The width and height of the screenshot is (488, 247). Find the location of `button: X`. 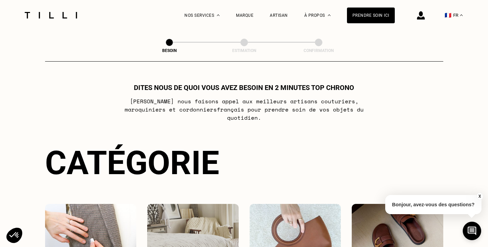

button: X is located at coordinates (480, 196).